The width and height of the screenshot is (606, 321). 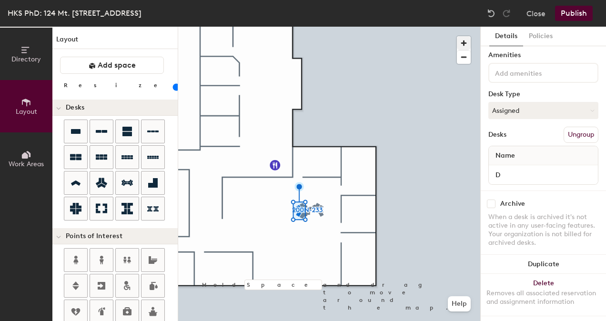 I want to click on button: Duplicate, so click(x=543, y=264).